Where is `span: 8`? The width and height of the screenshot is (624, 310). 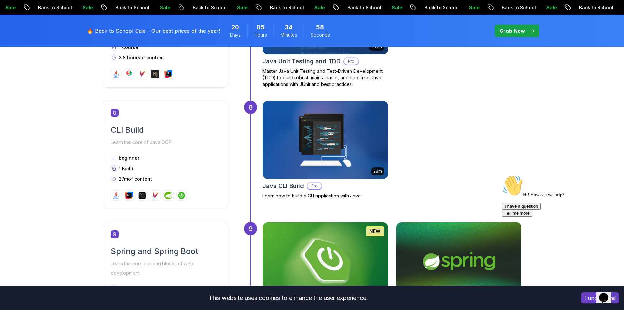
span: 8 is located at coordinates (115, 113).